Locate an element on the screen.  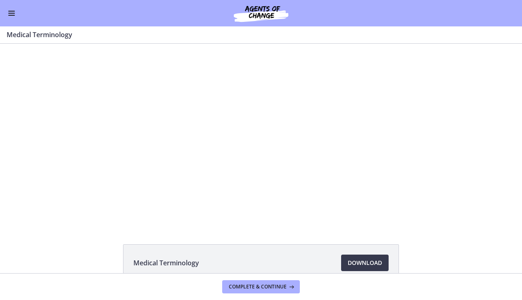
button: Enable menu is located at coordinates (12, 13).